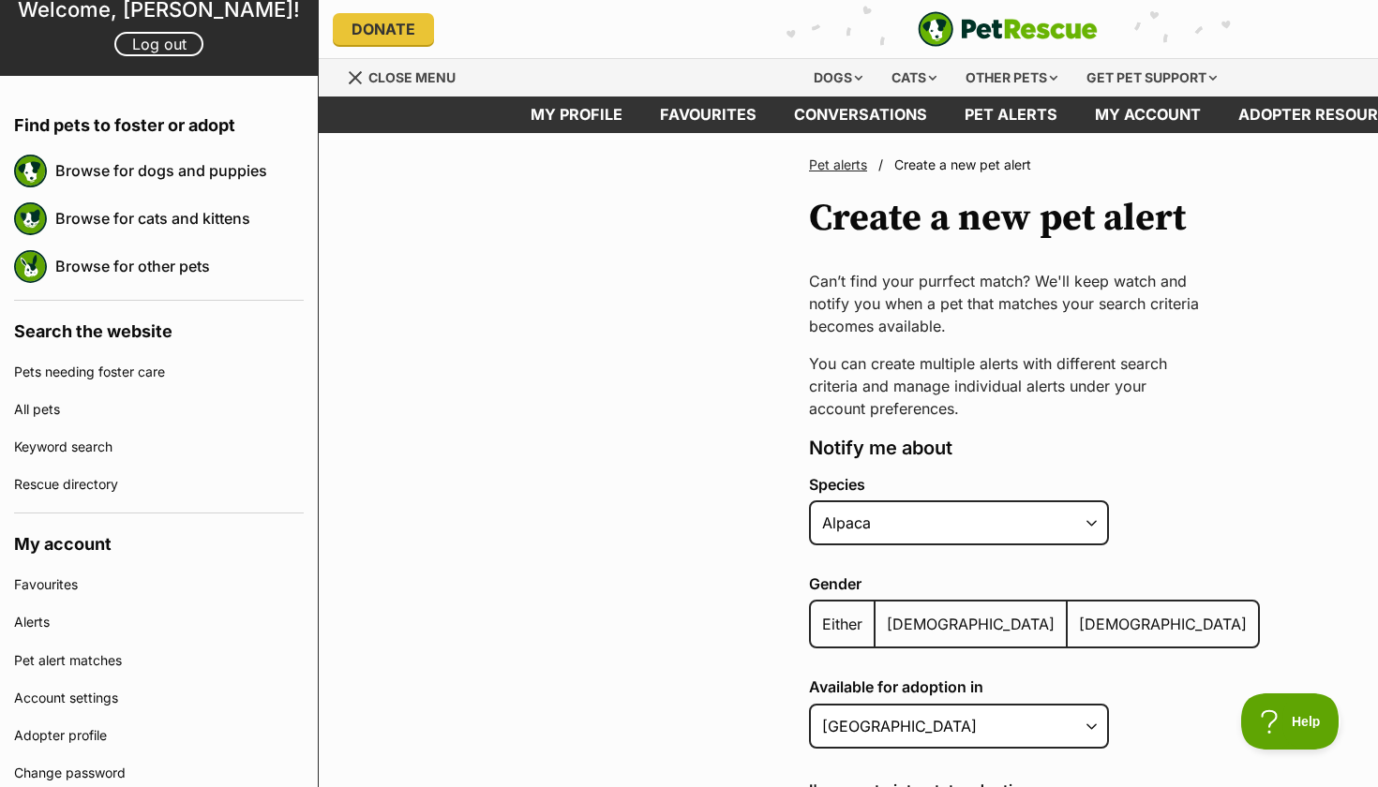 Image resolution: width=1378 pixels, height=787 pixels. I want to click on p: Can’t find your purrfect match? We'll keep watch and notify you when a pet that matches your sear..., so click(1008, 304).